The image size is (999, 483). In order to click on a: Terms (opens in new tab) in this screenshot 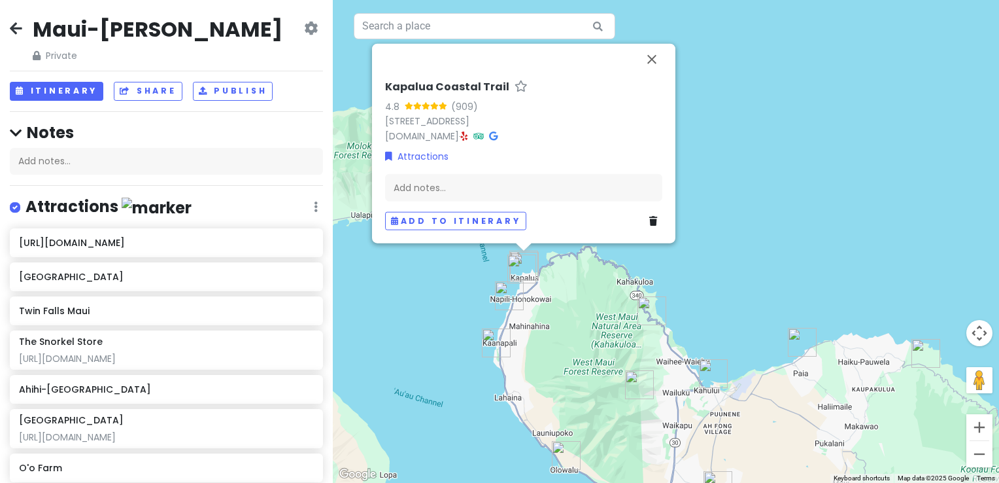, I will do `click(986, 477)`.